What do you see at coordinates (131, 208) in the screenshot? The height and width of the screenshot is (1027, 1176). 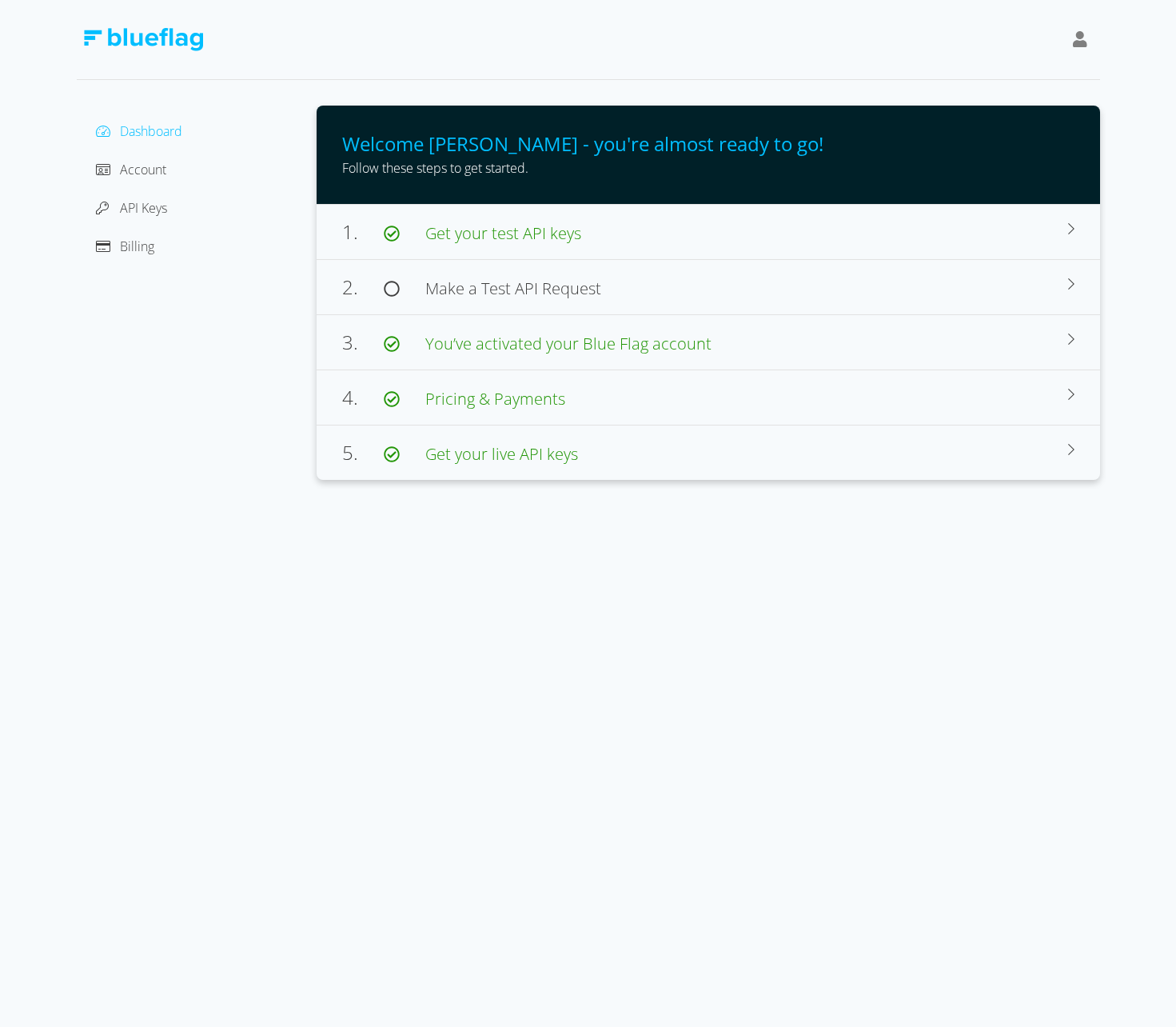 I see `a: API Keys` at bounding box center [131, 208].